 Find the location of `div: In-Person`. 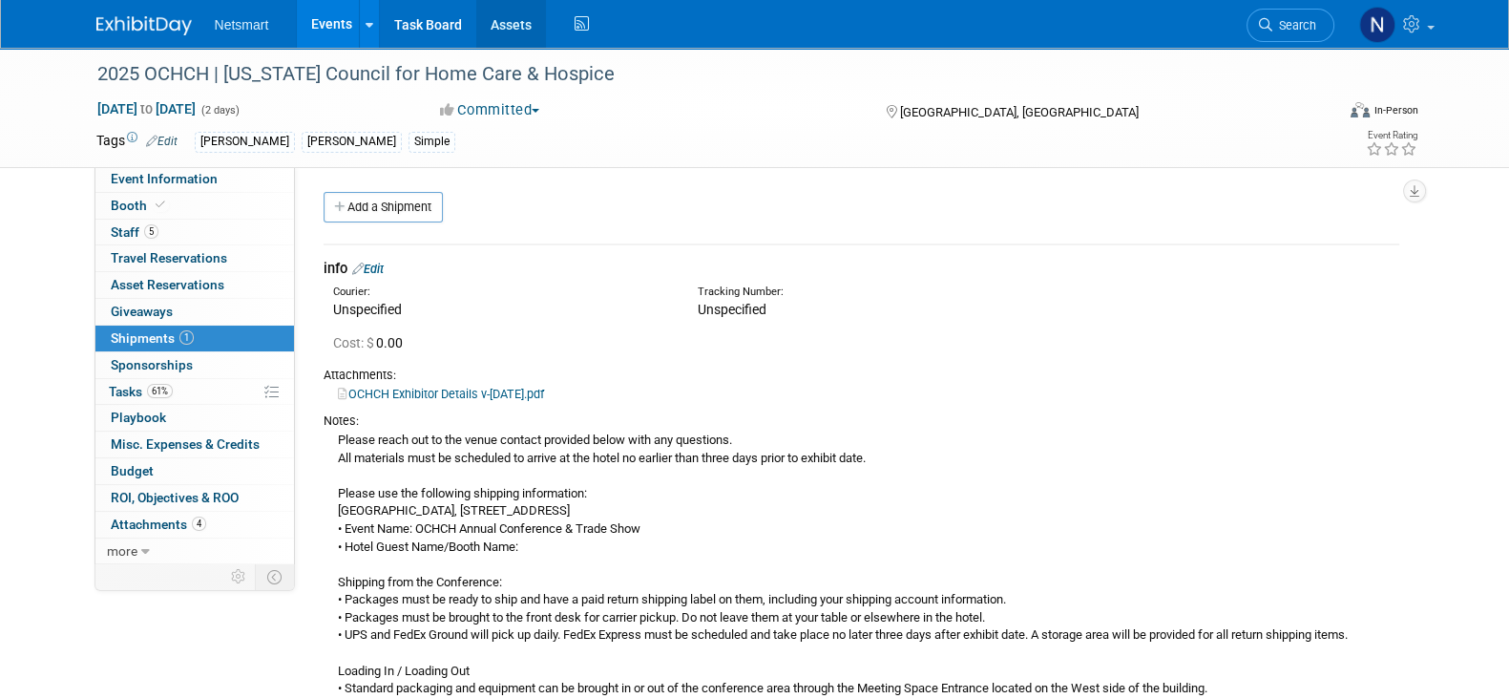

div: In-Person is located at coordinates (1394, 110).